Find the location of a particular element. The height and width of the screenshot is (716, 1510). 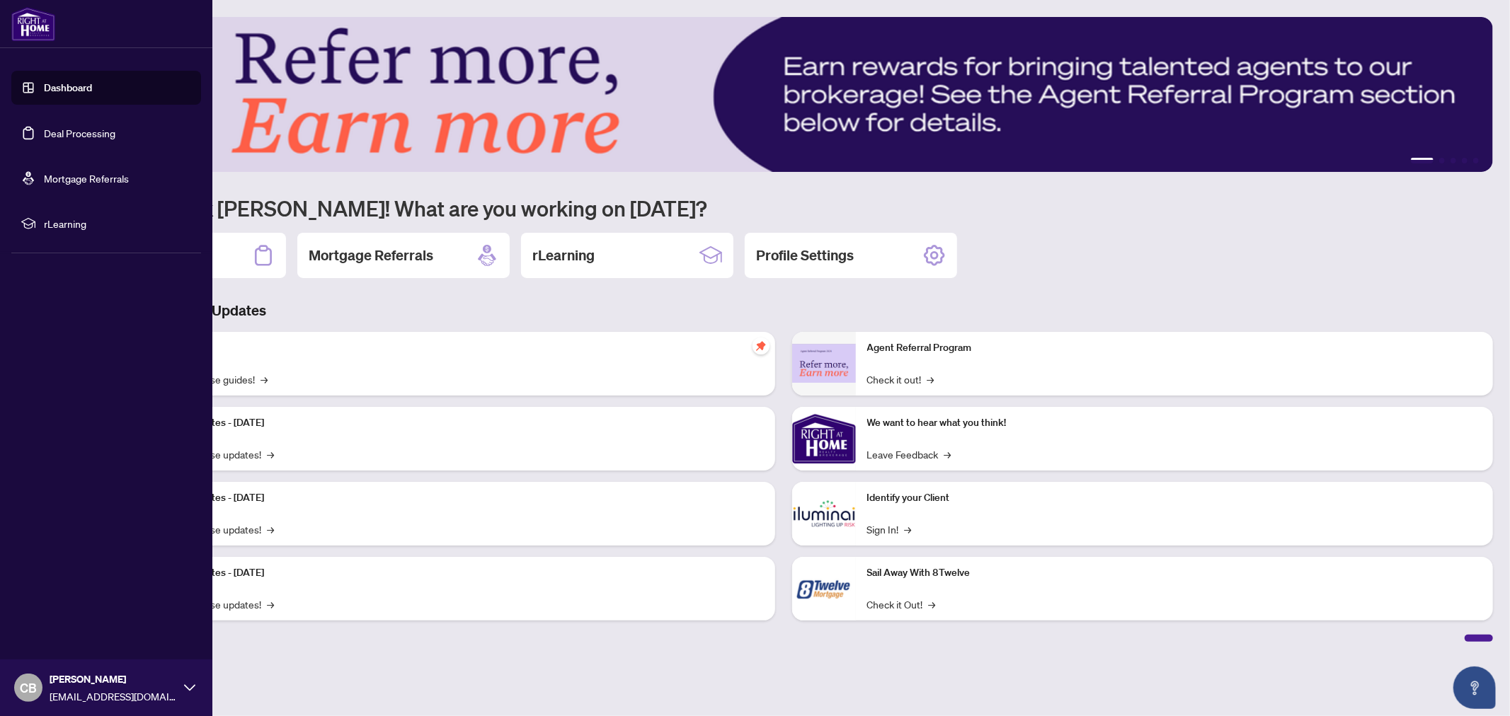

button: 3 is located at coordinates (1453, 161).